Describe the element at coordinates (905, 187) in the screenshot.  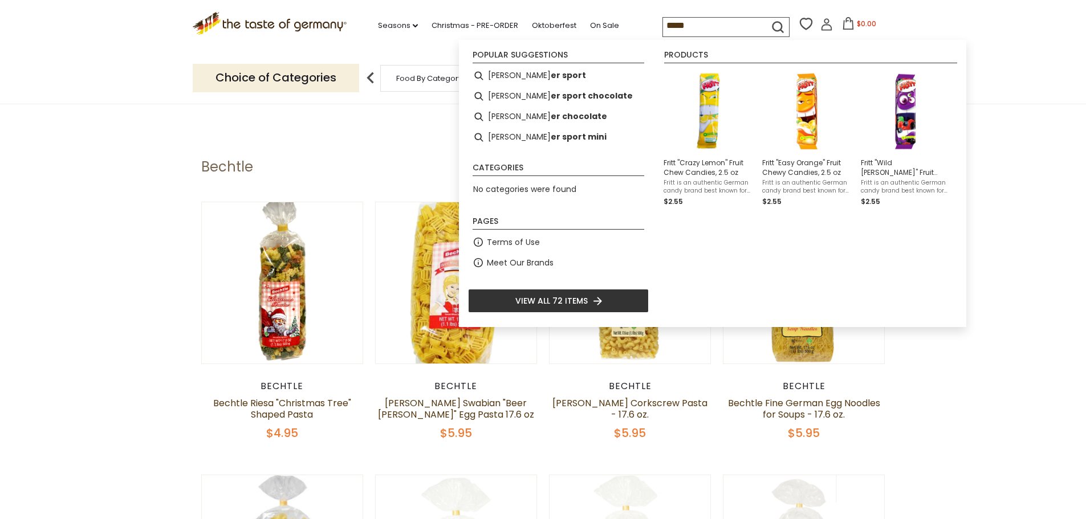
I see `span: Fritt is an authentic German candy brand best known for their flavorful fruit chews. The "Wild [P...` at that location.